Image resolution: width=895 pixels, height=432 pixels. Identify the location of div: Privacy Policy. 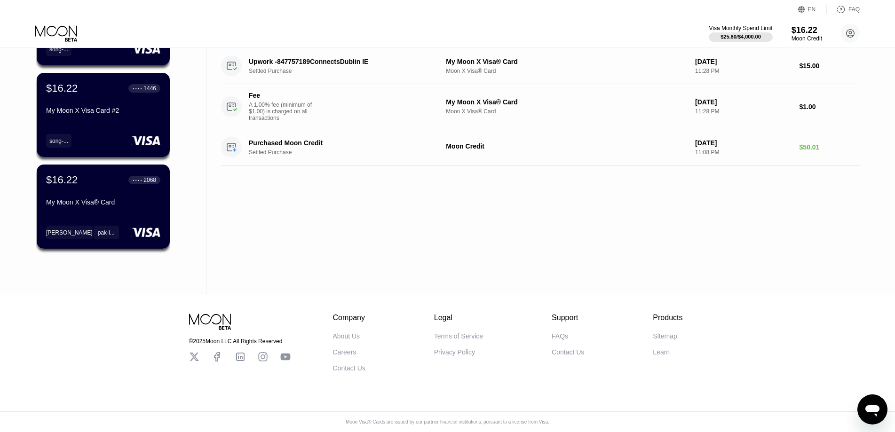
(454, 352).